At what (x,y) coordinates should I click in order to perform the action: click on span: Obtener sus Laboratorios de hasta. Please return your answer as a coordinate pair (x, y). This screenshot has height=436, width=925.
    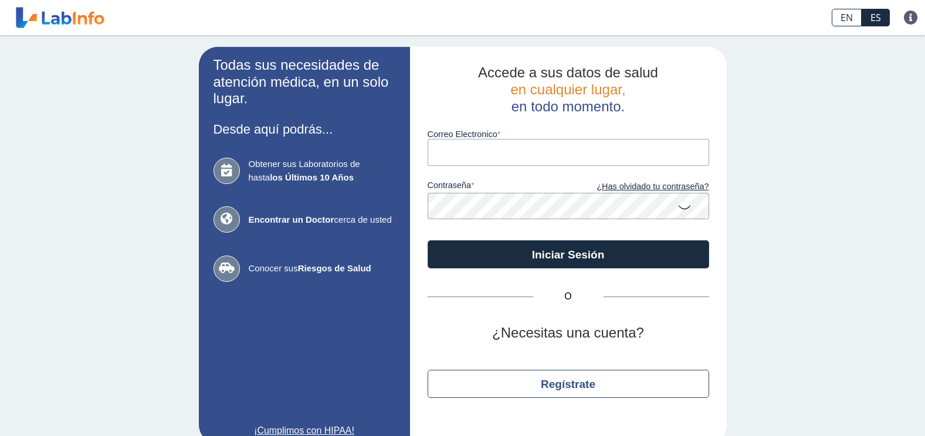
    Looking at the image, I should click on (322, 171).